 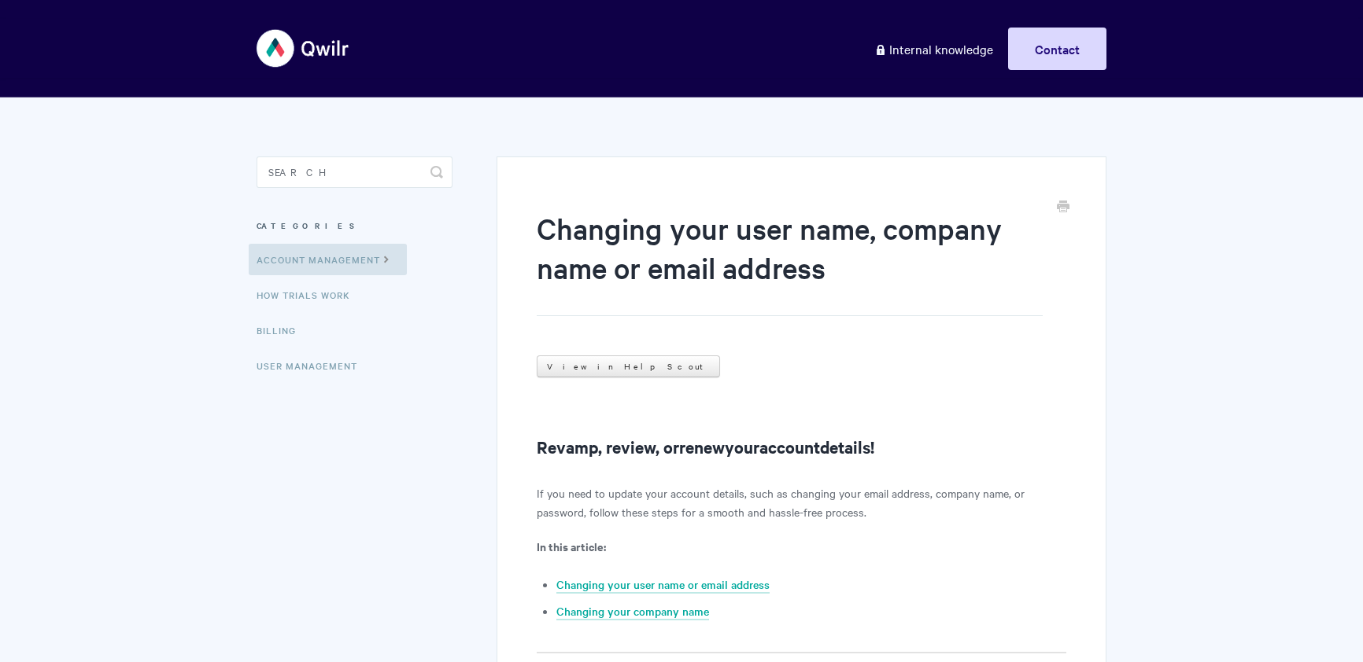 I want to click on input: Search, so click(x=354, y=172).